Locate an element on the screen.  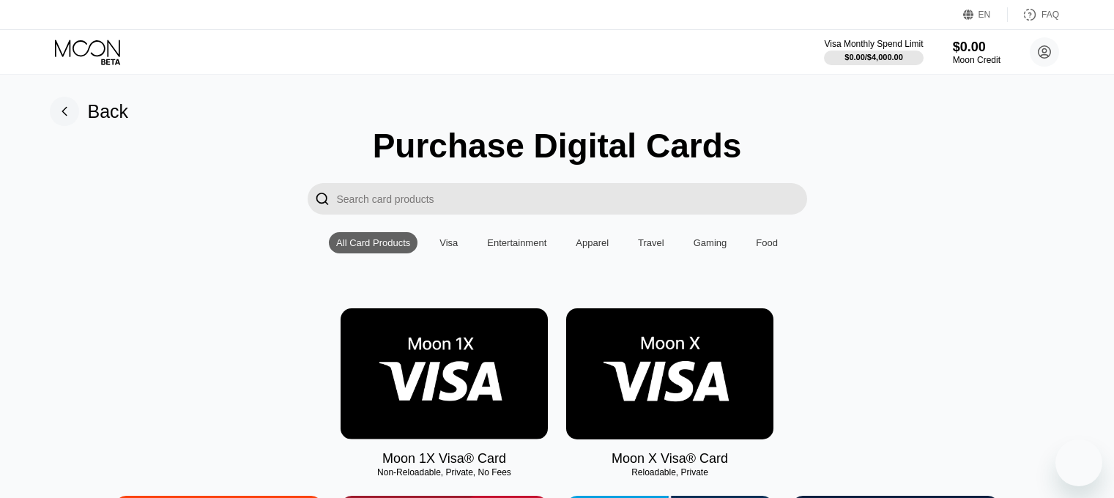
div: EN is located at coordinates (985, 15).